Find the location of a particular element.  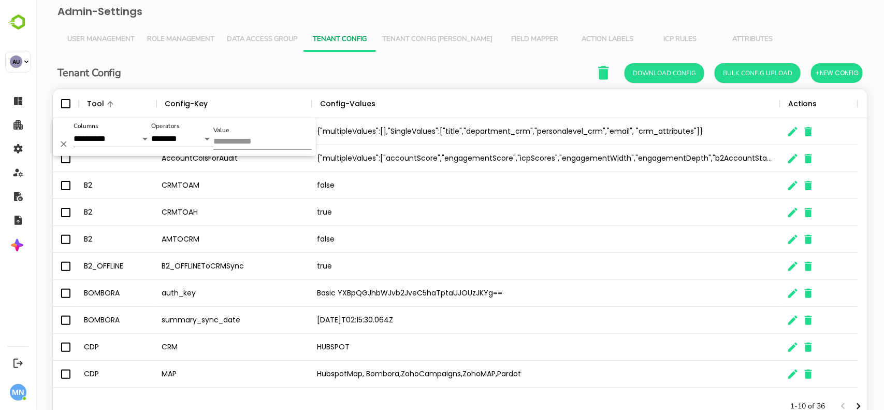

span: ICP Rules is located at coordinates (644, 39).